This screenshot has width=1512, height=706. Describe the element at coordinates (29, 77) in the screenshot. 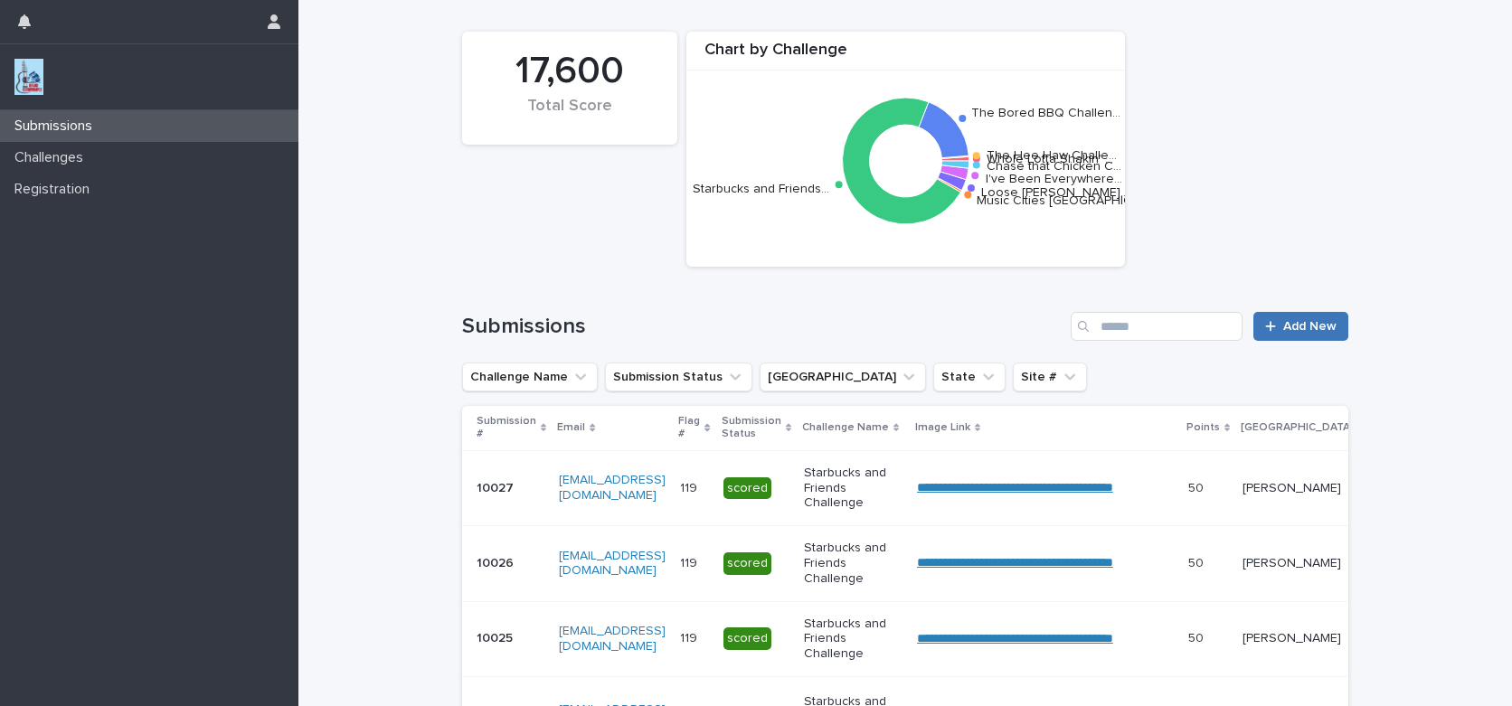

I see `img: jxsLJbdS1eYBI7rVAS4p` at that location.